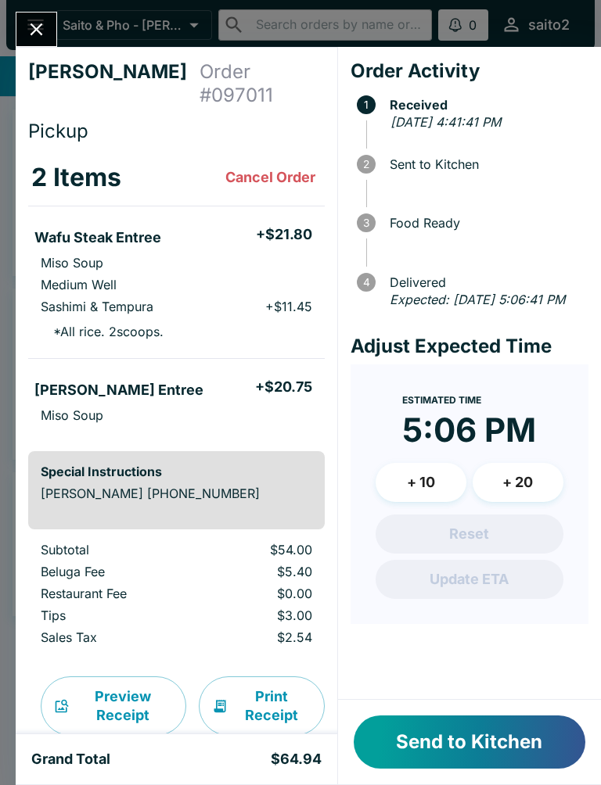 This screenshot has width=601, height=785. I want to click on span: Food Ready, so click(485, 223).